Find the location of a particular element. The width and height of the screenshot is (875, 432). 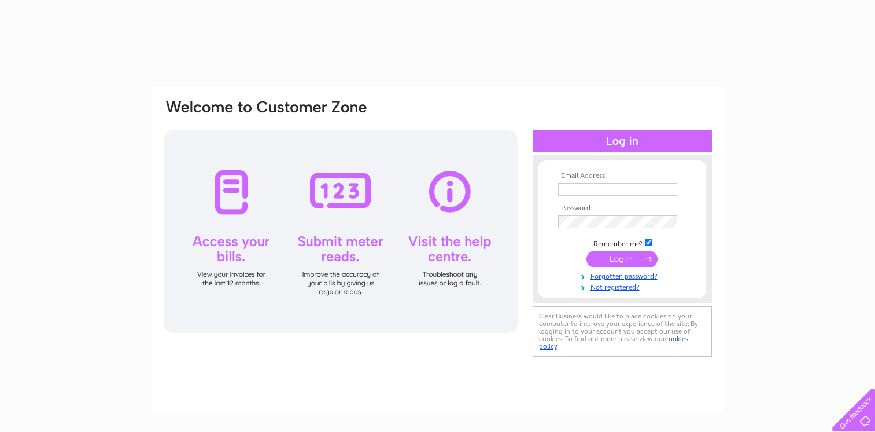

div: Clear Business would like to place cookies on your computer to improve your experience of the sit... is located at coordinates (622, 331).